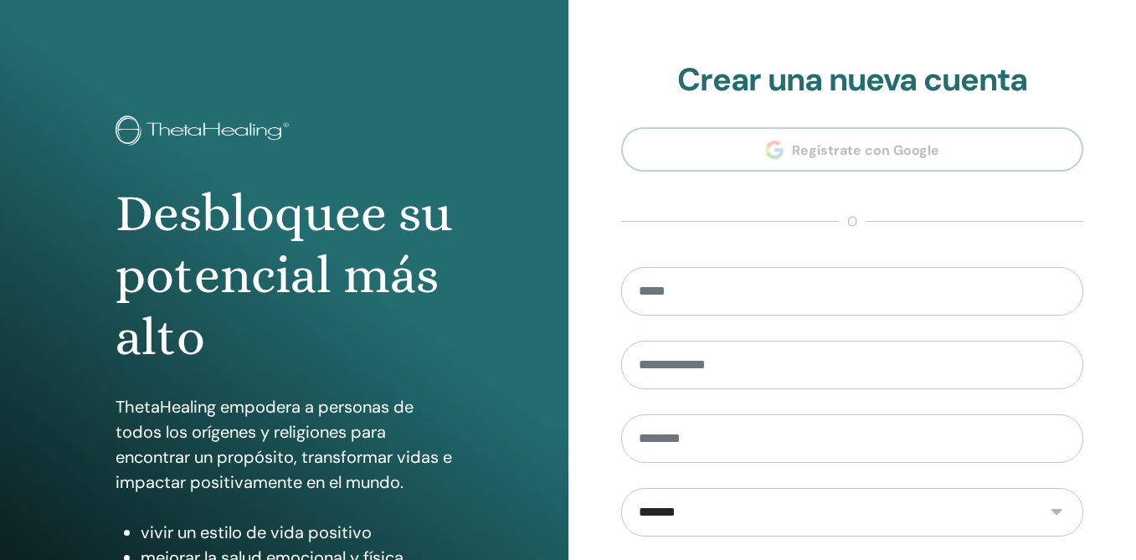 The height and width of the screenshot is (560, 1136). I want to click on h2: Crear una nueva cuenta, so click(852, 80).